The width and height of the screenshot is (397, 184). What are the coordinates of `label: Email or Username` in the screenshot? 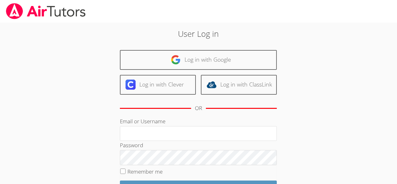 It's located at (143, 121).